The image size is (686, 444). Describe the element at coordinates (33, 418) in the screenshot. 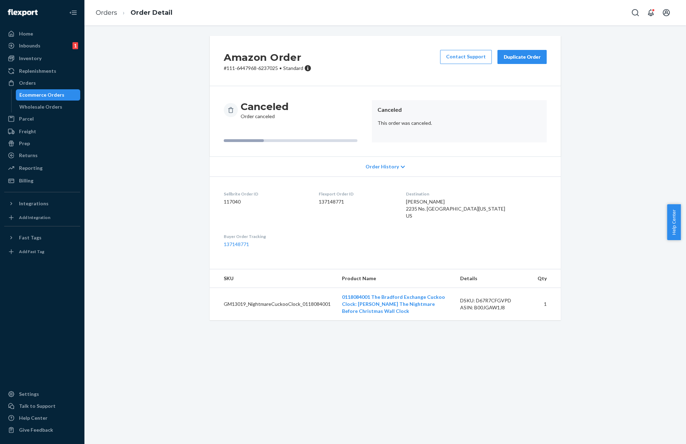

I see `div: Help Center` at that location.